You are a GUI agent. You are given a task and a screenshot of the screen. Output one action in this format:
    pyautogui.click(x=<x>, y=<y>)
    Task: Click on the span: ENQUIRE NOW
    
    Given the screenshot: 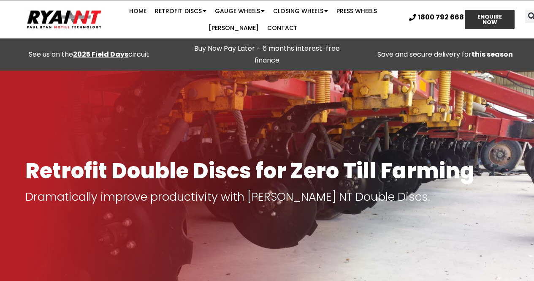 What is the action you would take?
    pyautogui.click(x=490, y=19)
    